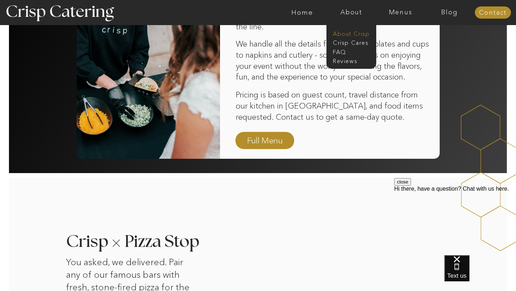 The image size is (516, 291). What do you see at coordinates (353, 33) in the screenshot?
I see `a: About Crisp` at bounding box center [353, 33].